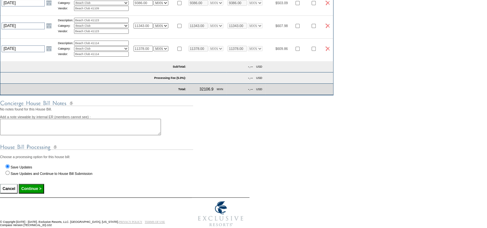 The width and height of the screenshot is (487, 228). Describe the element at coordinates (206, 89) in the screenshot. I see `td: 32106.9` at that location.